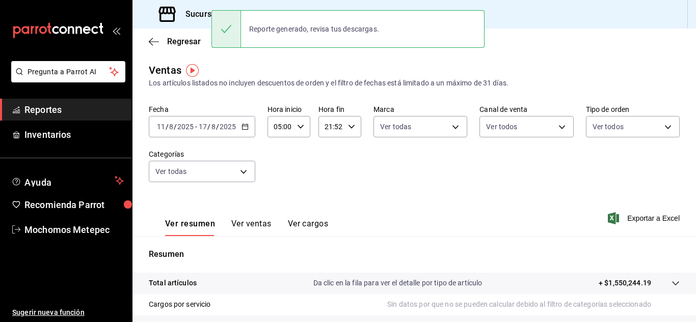 The height and width of the screenshot is (322, 696). I want to click on div: Ventas, so click(165, 70).